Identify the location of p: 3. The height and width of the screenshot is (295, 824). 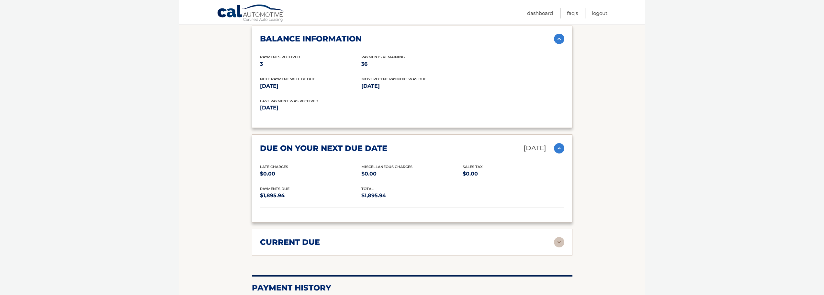
(310, 64).